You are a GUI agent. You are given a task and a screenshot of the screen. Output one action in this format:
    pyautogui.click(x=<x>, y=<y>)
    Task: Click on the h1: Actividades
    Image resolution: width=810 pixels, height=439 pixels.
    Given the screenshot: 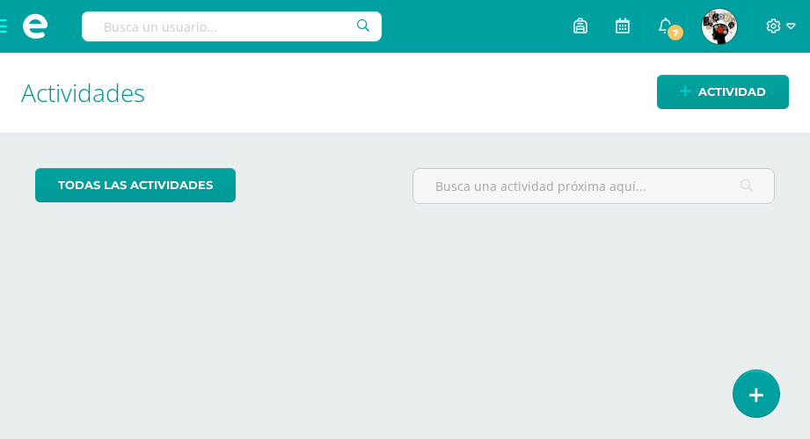 What is the action you would take?
    pyautogui.click(x=405, y=92)
    